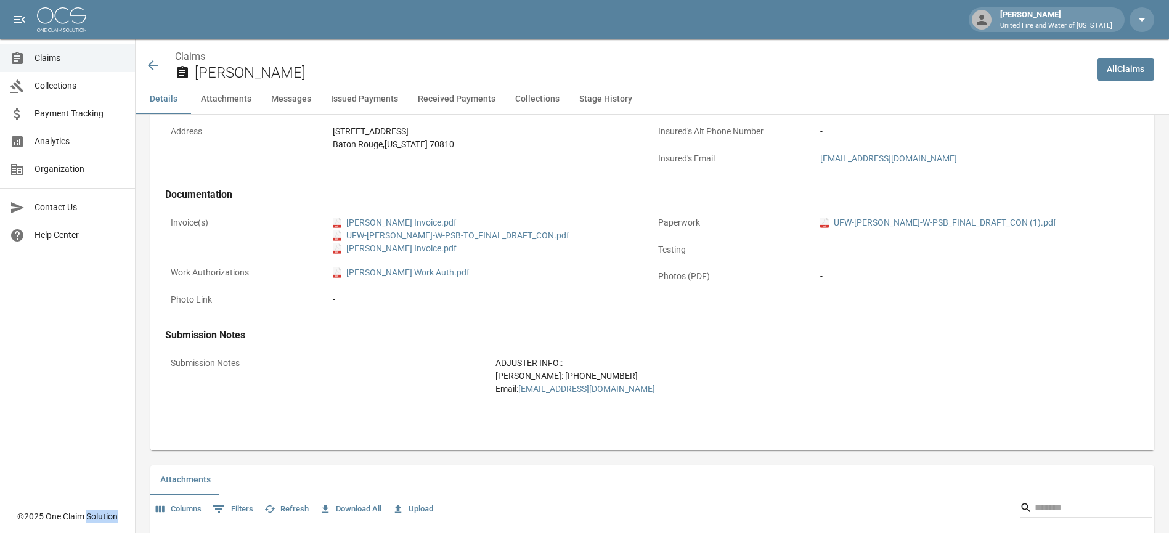 This screenshot has width=1169, height=533. Describe the element at coordinates (20, 20) in the screenshot. I see `button: open drawer` at that location.